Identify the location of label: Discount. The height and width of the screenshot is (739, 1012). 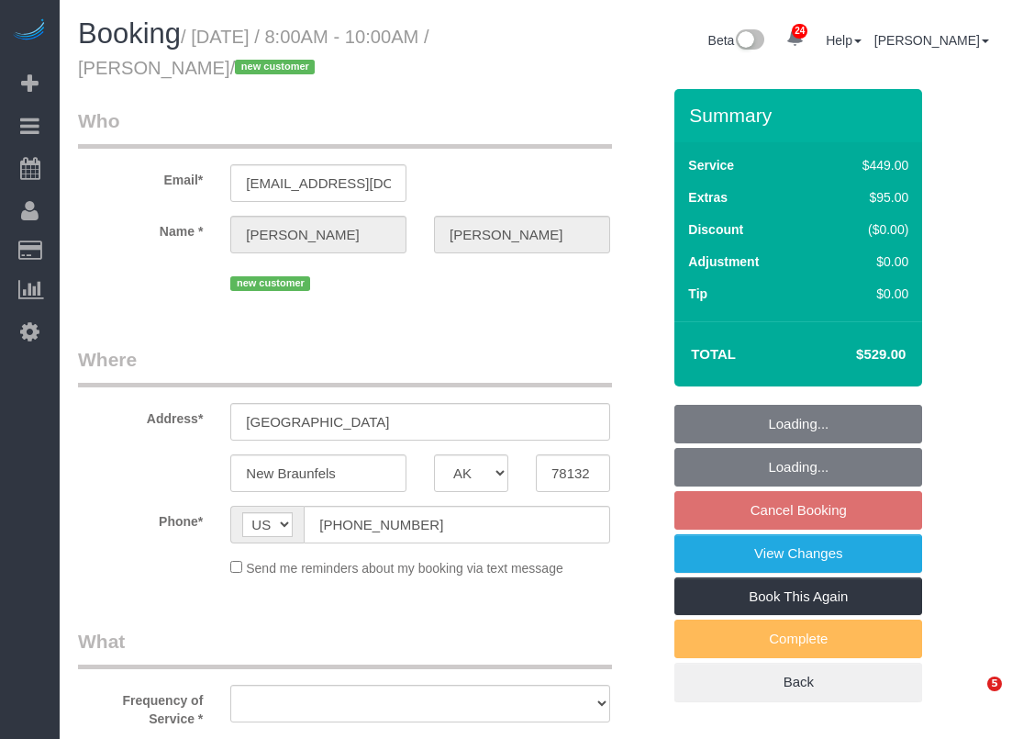
(716, 229).